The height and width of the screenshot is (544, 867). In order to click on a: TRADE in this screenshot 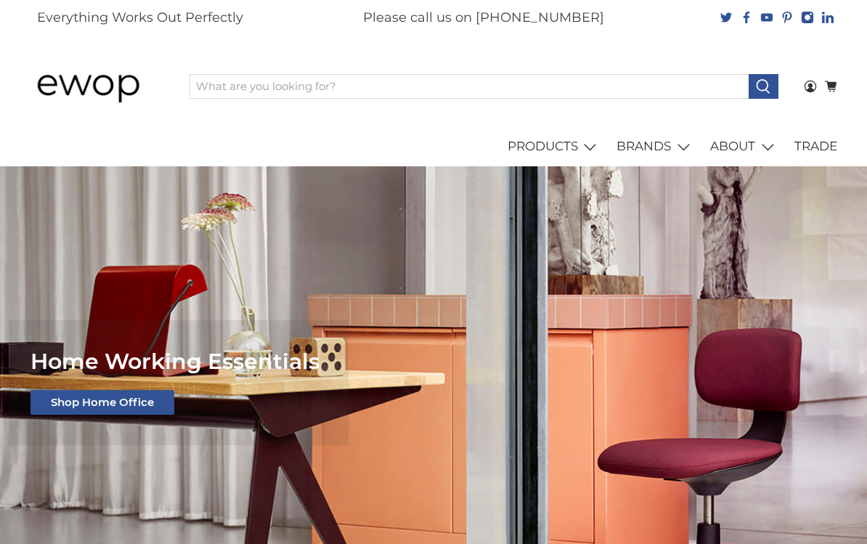, I will do `click(816, 147)`.